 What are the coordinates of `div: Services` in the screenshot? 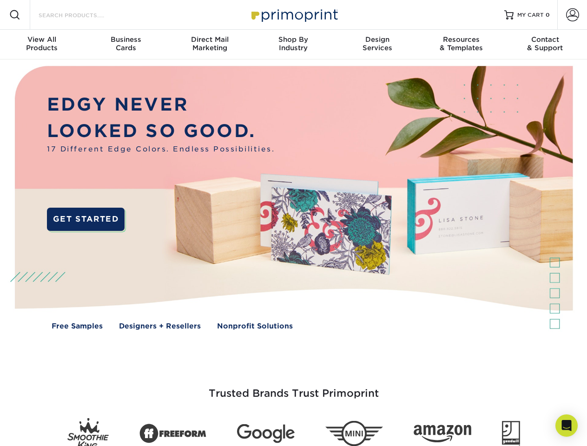 It's located at (377, 44).